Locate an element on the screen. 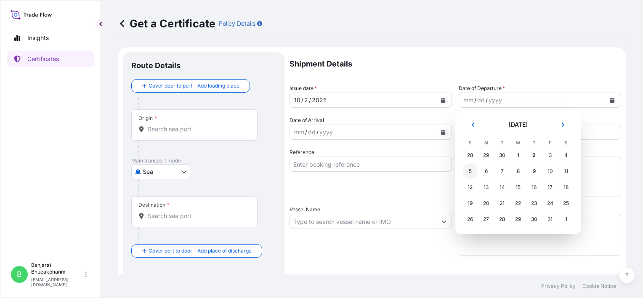 This screenshot has width=643, height=298. section: Calendar is located at coordinates (518, 173).